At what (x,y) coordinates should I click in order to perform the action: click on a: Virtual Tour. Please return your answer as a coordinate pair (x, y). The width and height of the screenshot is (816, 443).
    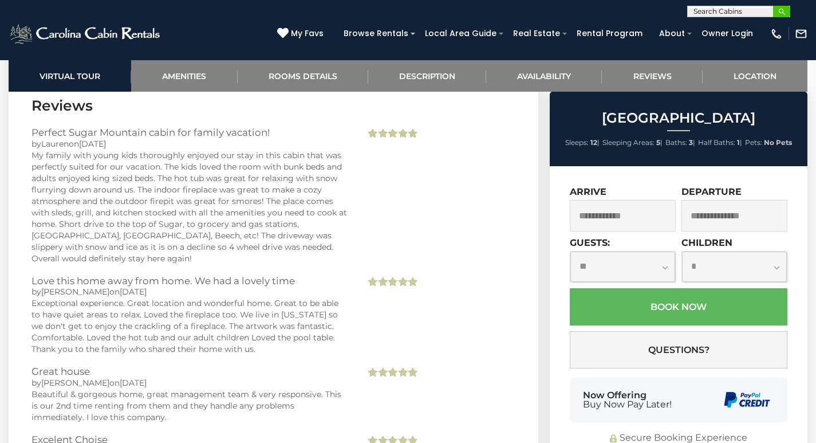
    Looking at the image, I should click on (70, 76).